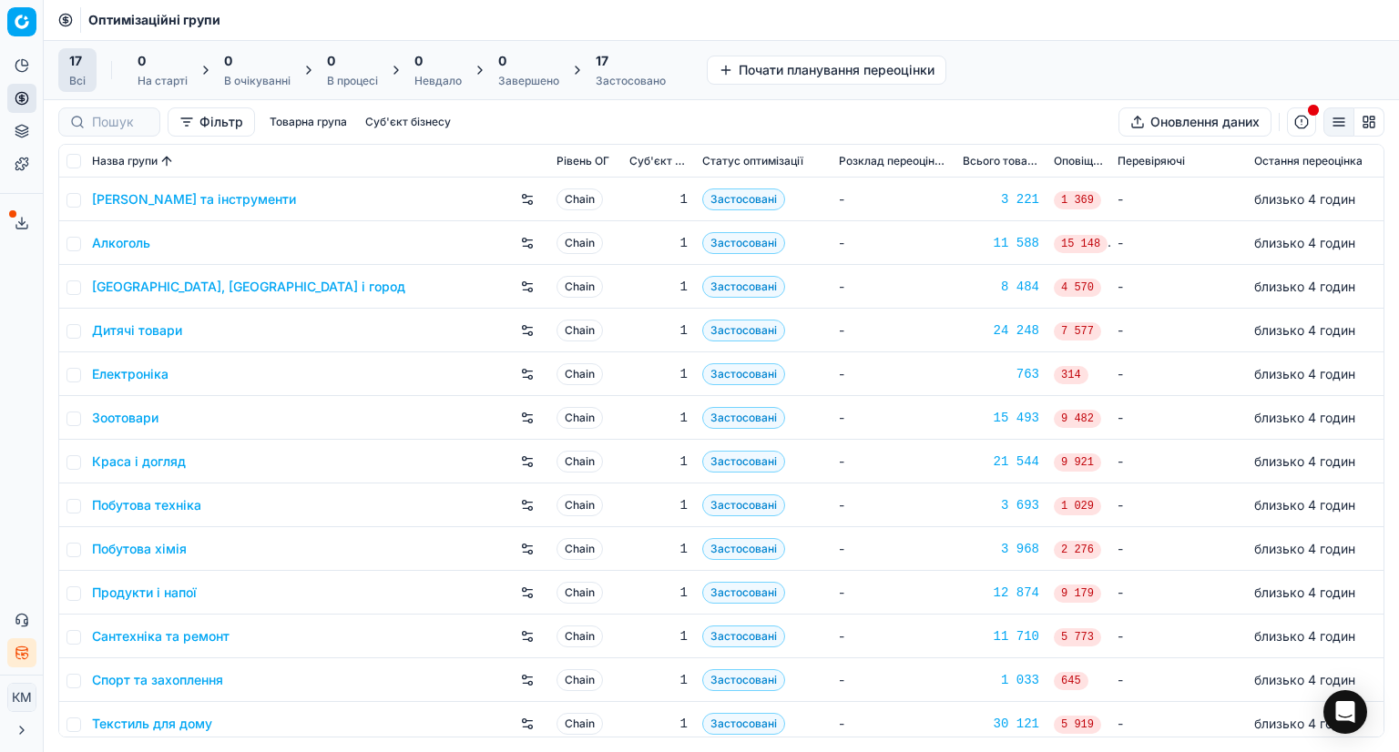 Image resolution: width=1399 pixels, height=752 pixels. I want to click on span: 5 773, so click(1077, 638).